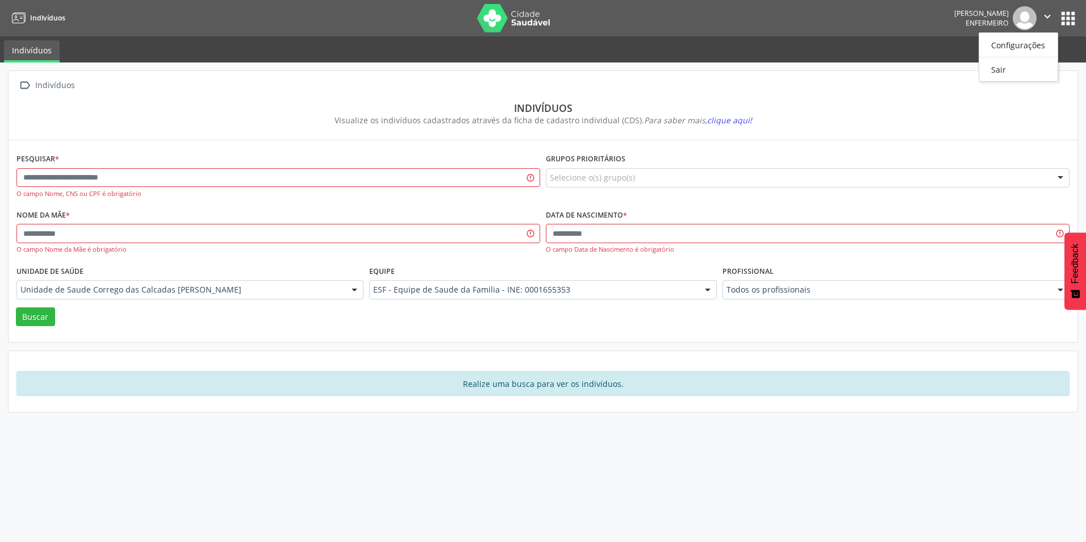 This screenshot has width=1086, height=542. What do you see at coordinates (886, 290) in the screenshot?
I see `span: Todos os profissionais` at bounding box center [886, 290].